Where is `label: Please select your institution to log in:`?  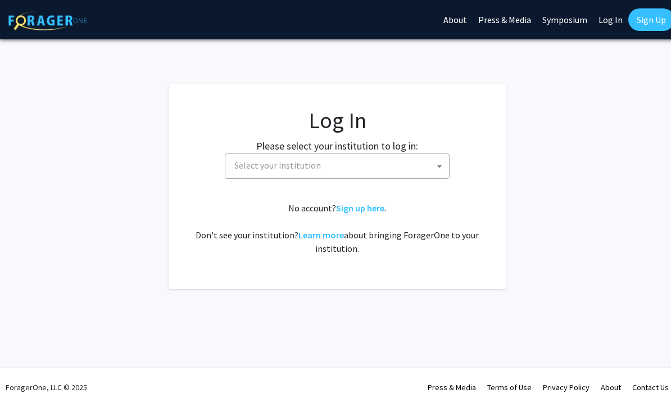 label: Please select your institution to log in: is located at coordinates (337, 145).